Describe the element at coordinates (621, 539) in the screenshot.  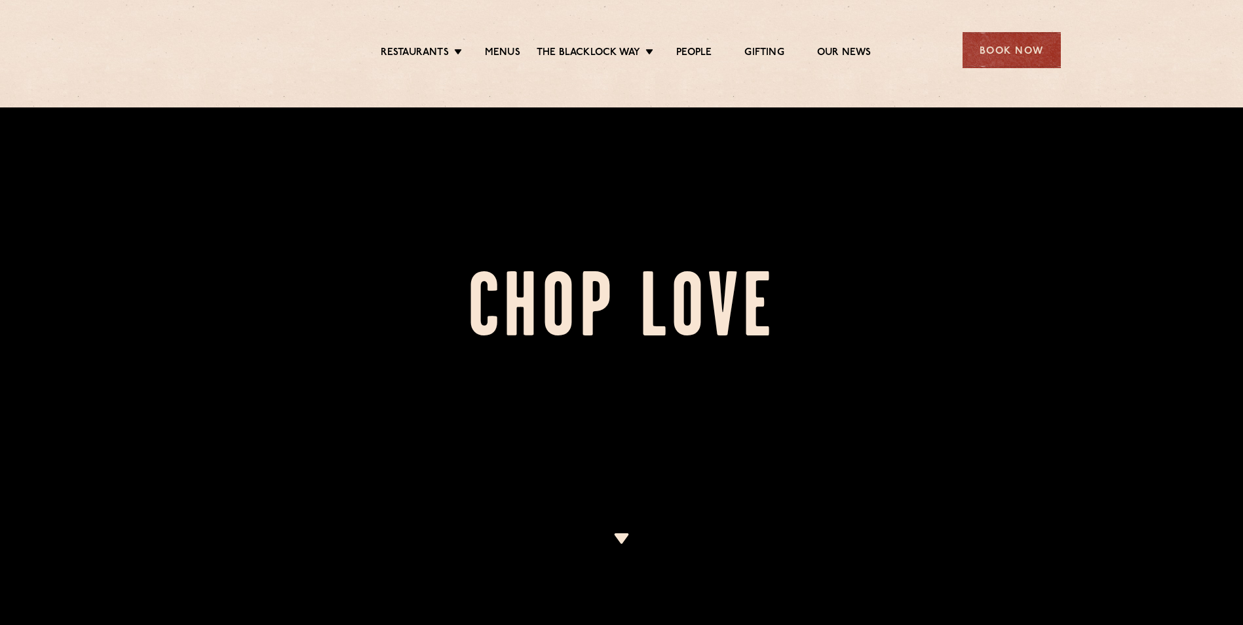
I see `img: icon-dropdown-cream.svg` at that location.